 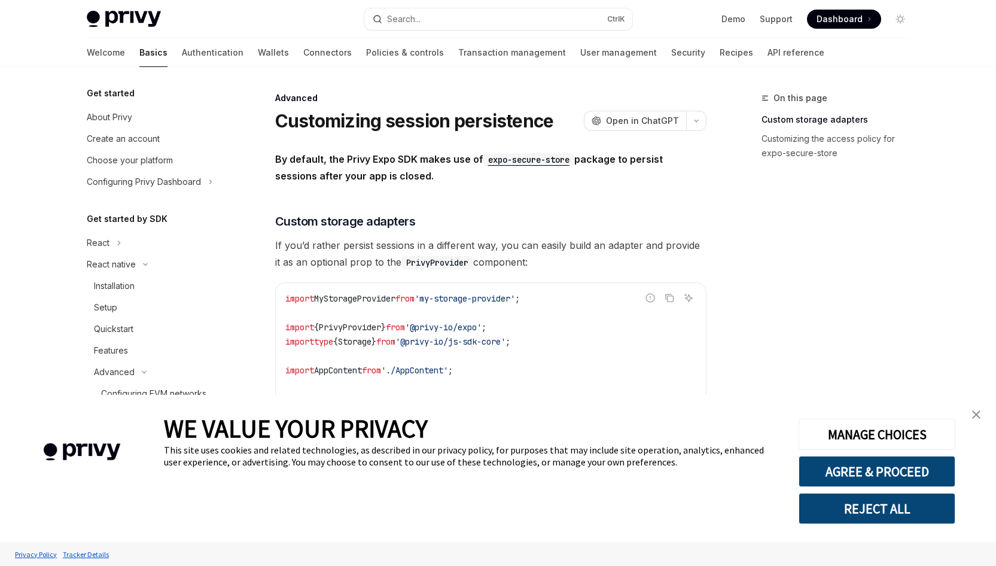 I want to click on span: 'my-storage-provider', so click(x=465, y=299).